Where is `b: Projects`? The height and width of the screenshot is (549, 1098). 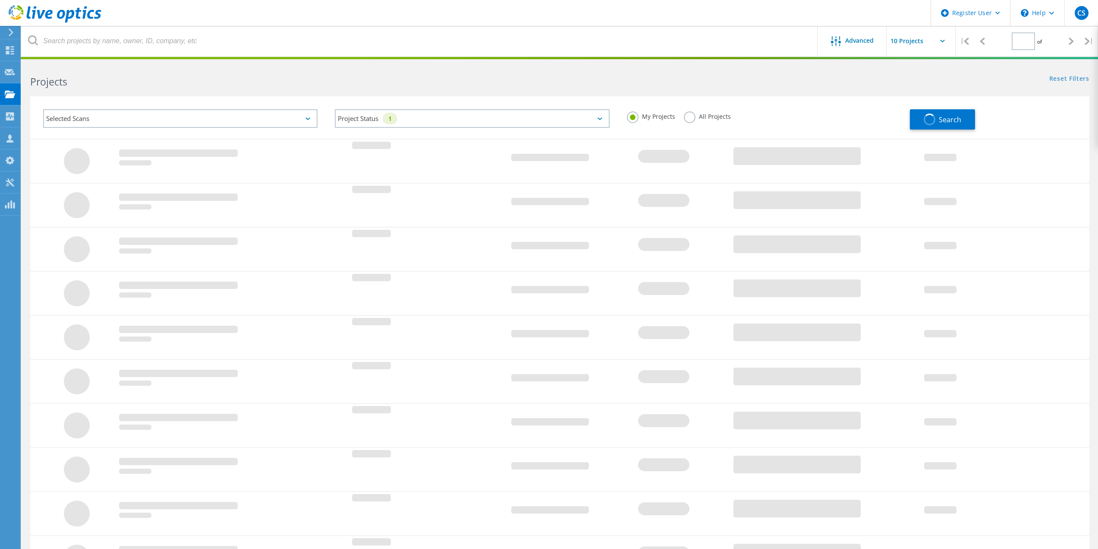
b: Projects is located at coordinates (49, 82).